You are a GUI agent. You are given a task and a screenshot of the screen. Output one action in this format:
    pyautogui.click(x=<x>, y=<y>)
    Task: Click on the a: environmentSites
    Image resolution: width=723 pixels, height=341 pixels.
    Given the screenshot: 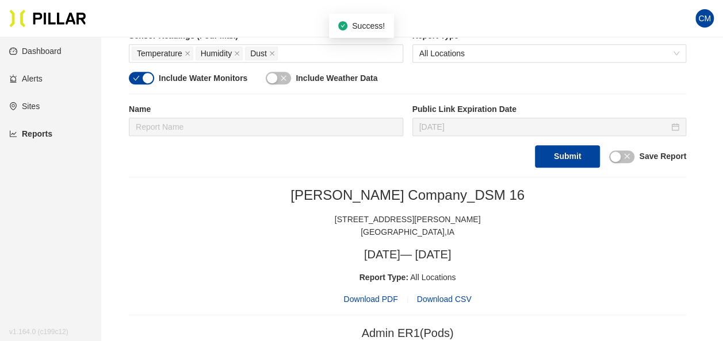 What is the action you would take?
    pyautogui.click(x=24, y=106)
    